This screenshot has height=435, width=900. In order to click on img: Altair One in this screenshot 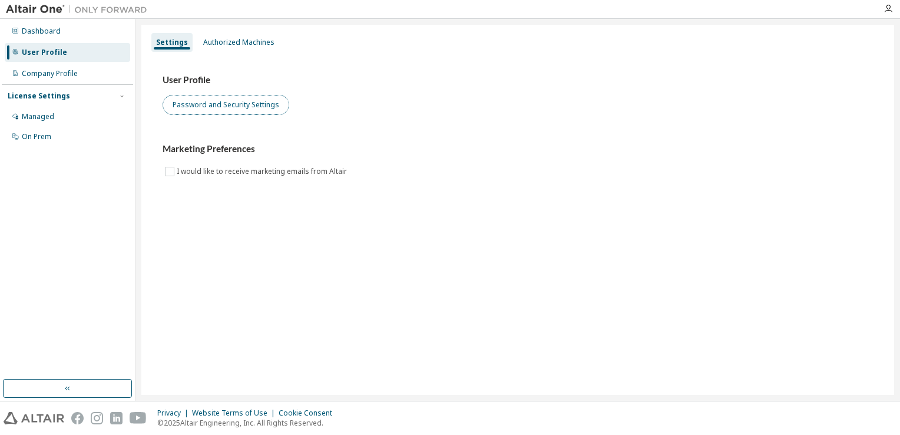, I will do `click(80, 9)`.